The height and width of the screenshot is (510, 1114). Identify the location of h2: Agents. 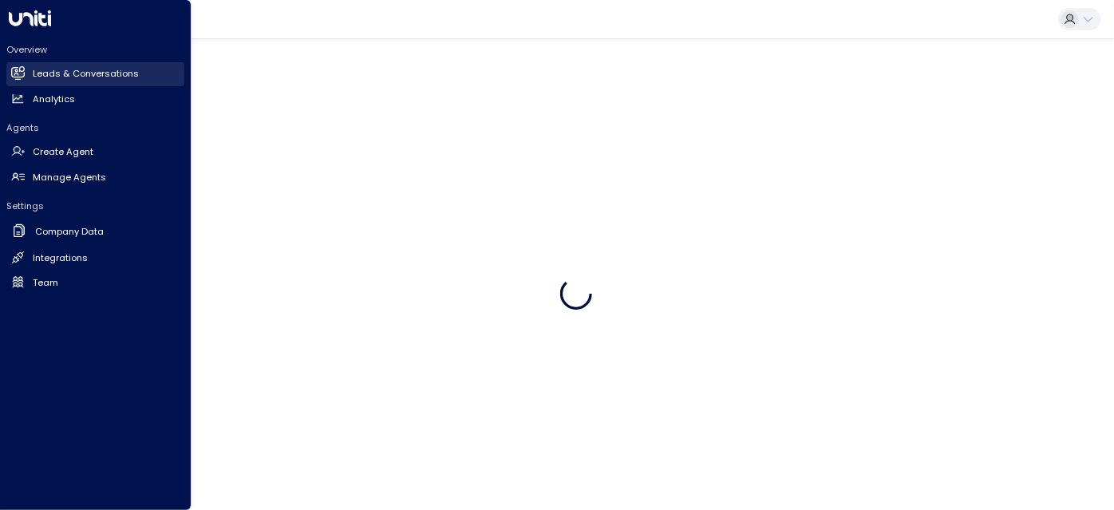
(95, 128).